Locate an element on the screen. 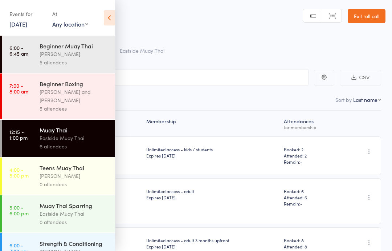  div: Unlimited access - adult is located at coordinates (212, 194).